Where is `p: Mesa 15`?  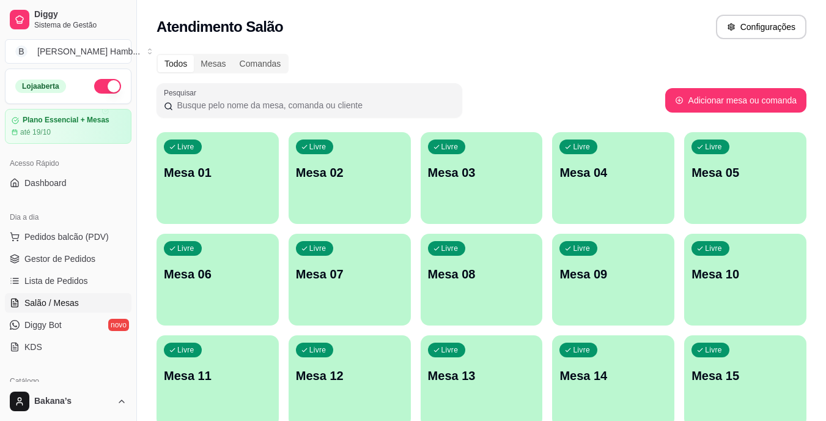 p: Mesa 15 is located at coordinates (746, 376).